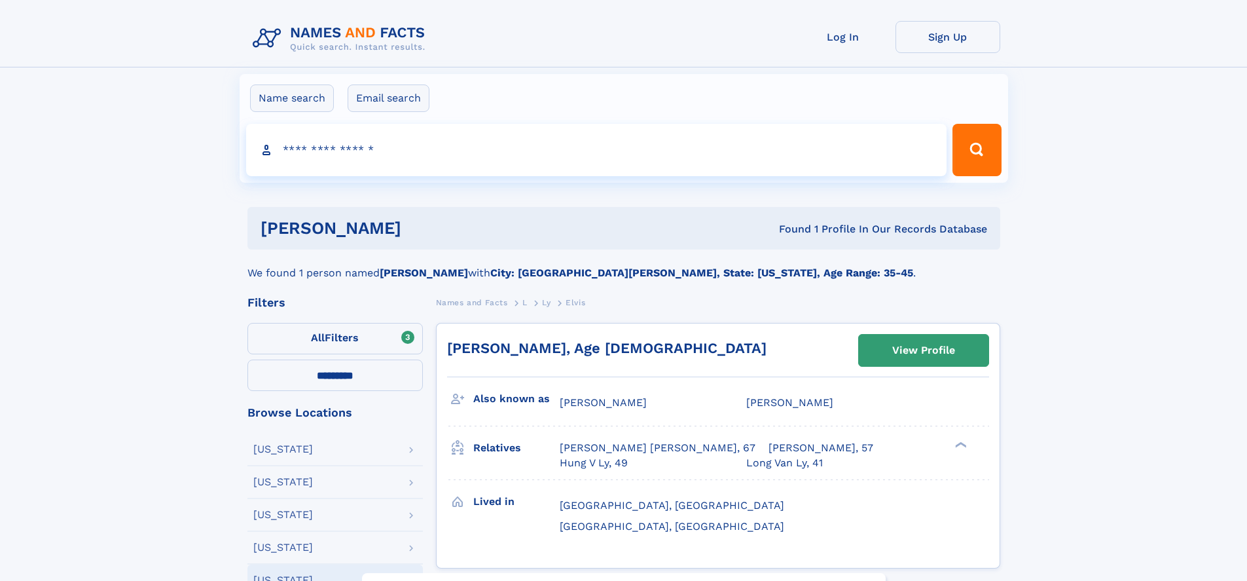 The image size is (1247, 581). Describe the element at coordinates (292, 98) in the screenshot. I see `label: Name search` at that location.